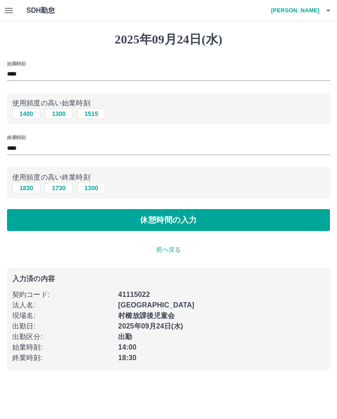 The height and width of the screenshot is (419, 337). What do you see at coordinates (16, 137) in the screenshot?
I see `label: 終業時刻` at bounding box center [16, 137].